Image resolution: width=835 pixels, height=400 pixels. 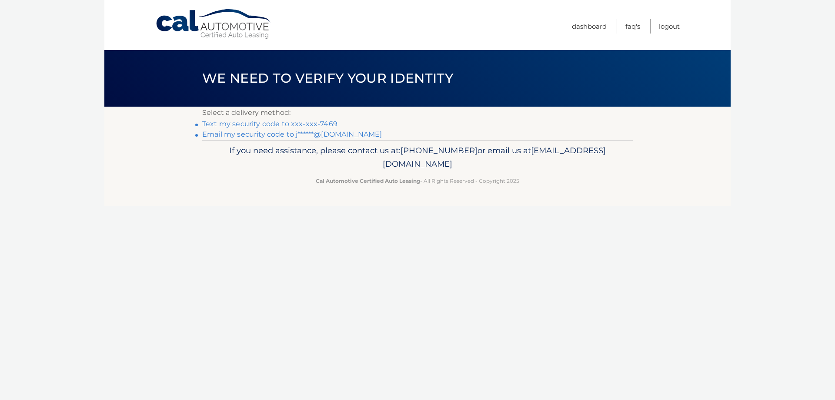 I want to click on p: If you need assistance, please contact us at: or email us at, so click(x=417, y=157).